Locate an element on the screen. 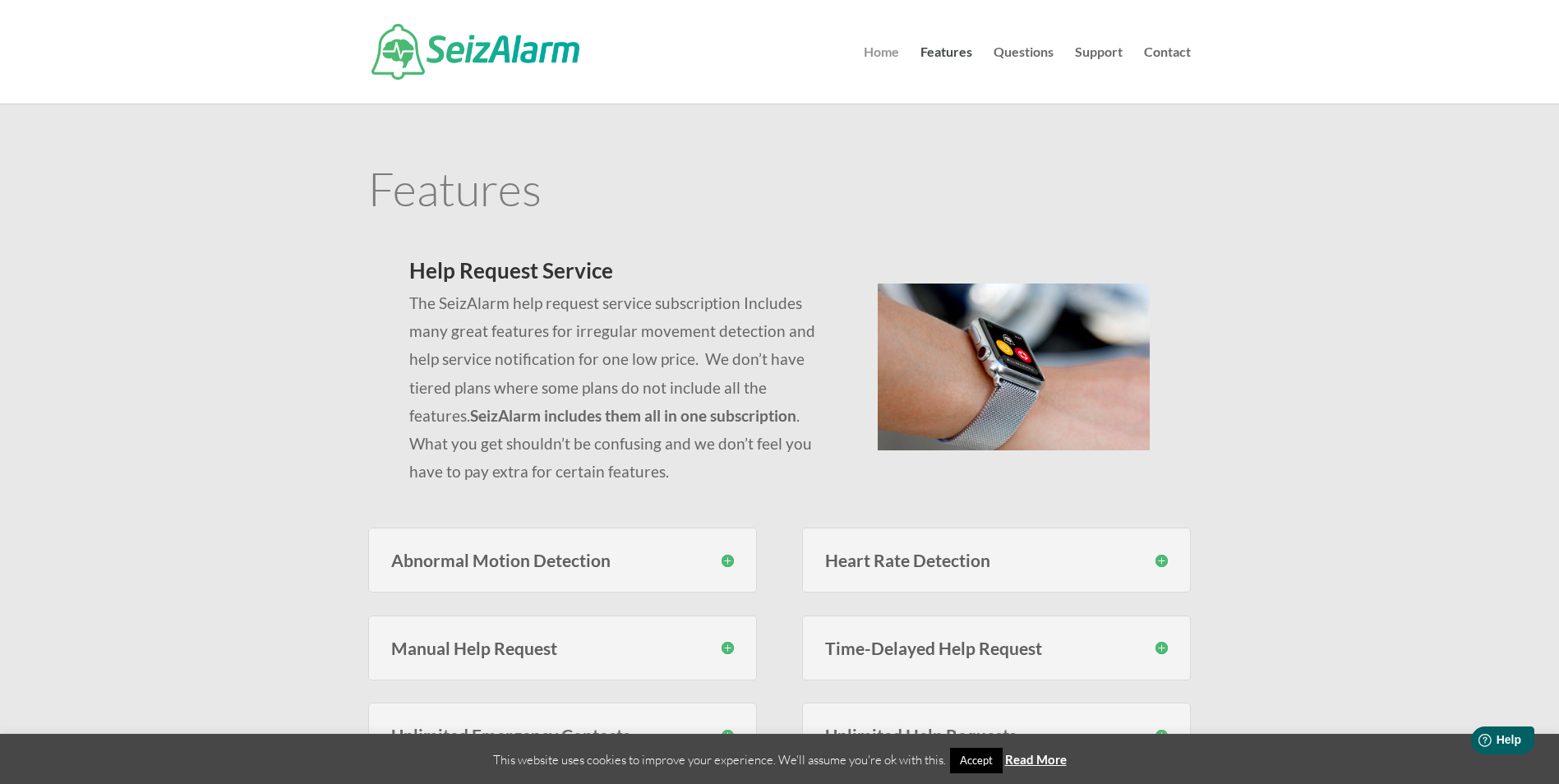 This screenshot has width=1559, height=784. a: Features is located at coordinates (946, 75).